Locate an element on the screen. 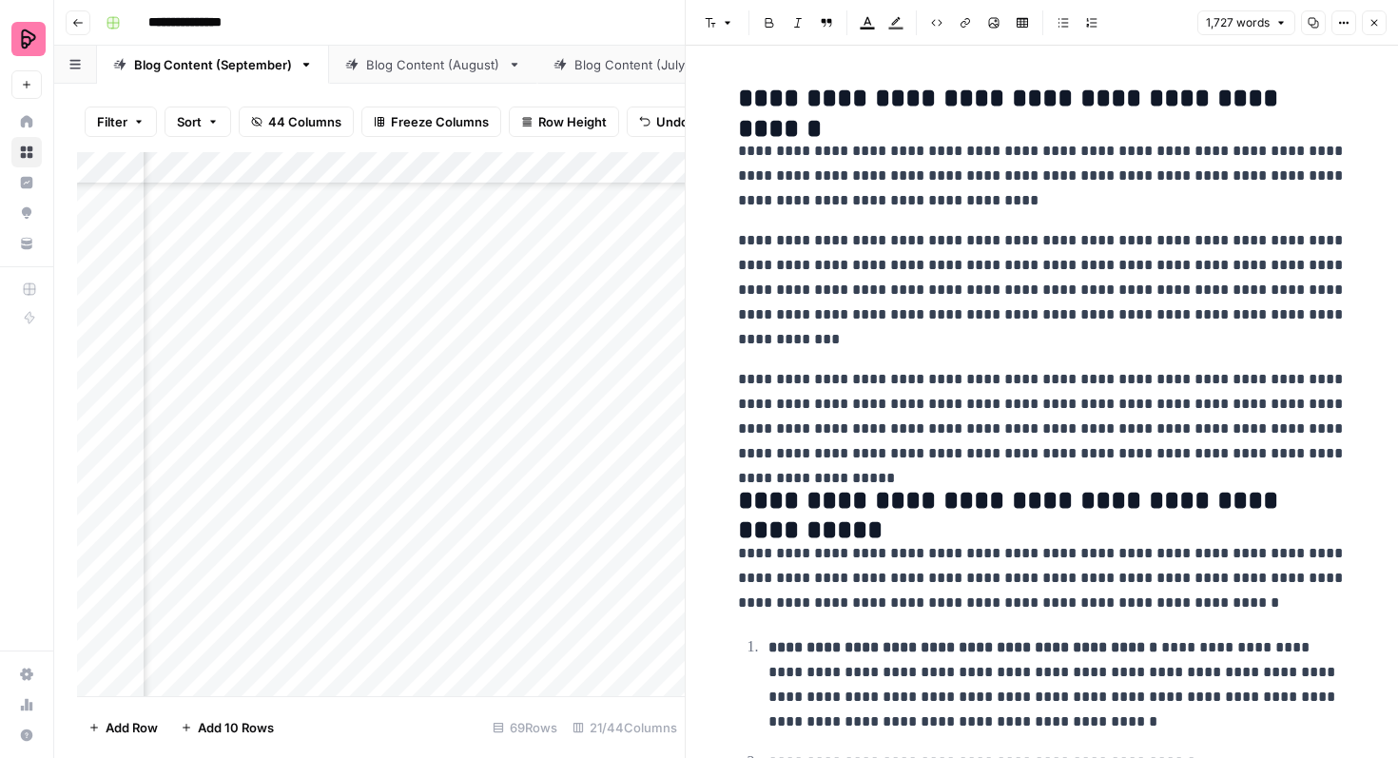 This screenshot has width=1398, height=758. div: Blog Content (July) is located at coordinates (632, 65).